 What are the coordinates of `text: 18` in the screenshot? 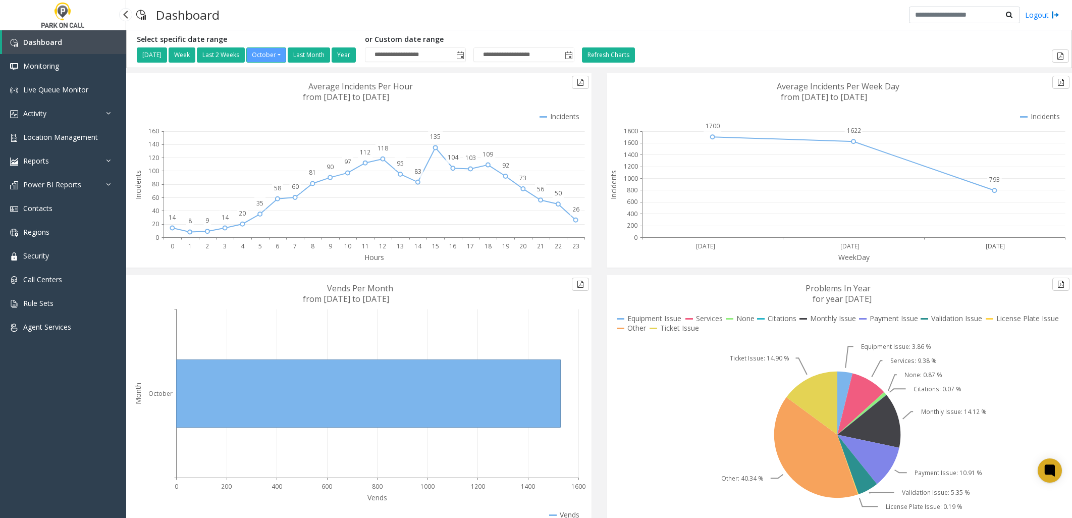 It's located at (488, 246).